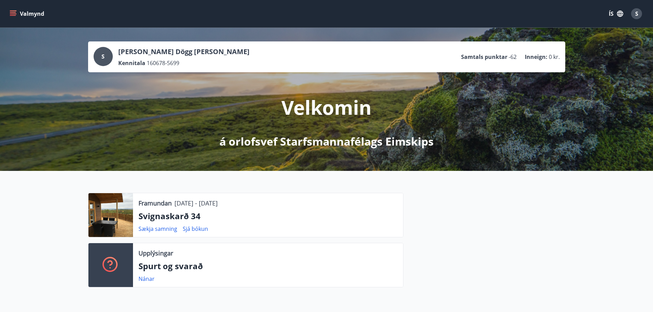 Image resolution: width=653 pixels, height=312 pixels. What do you see at coordinates (554, 57) in the screenshot?
I see `span: 0 kr.` at bounding box center [554, 57].